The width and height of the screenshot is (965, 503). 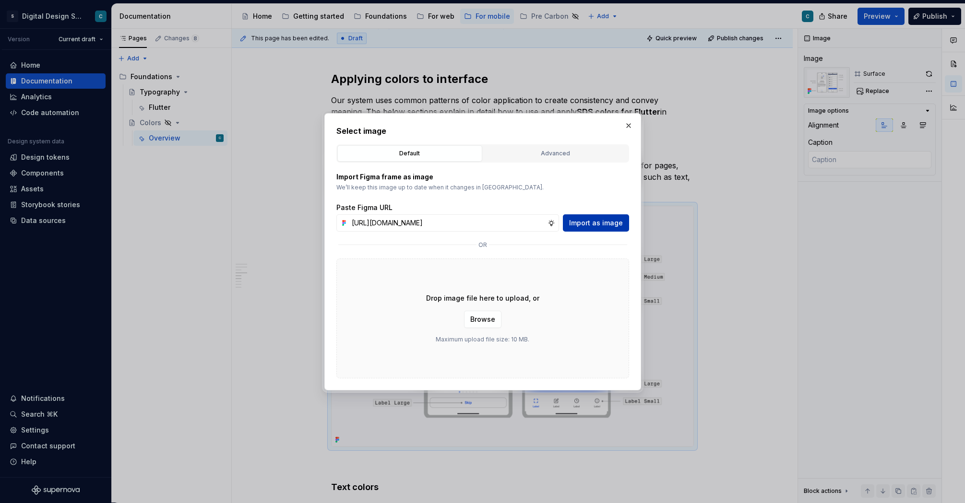 What do you see at coordinates (483, 131) in the screenshot?
I see `h2: Select image` at bounding box center [483, 131].